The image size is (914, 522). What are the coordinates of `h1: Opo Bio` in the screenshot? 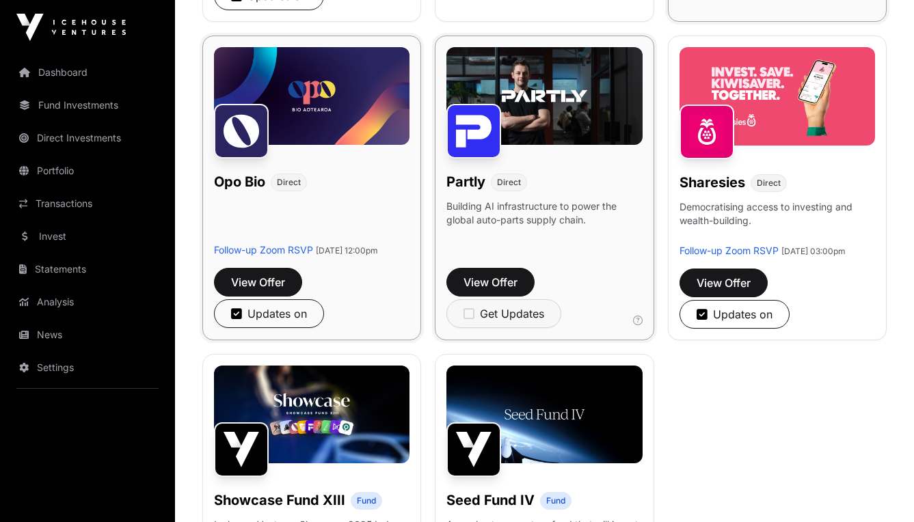 It's located at (239, 182).